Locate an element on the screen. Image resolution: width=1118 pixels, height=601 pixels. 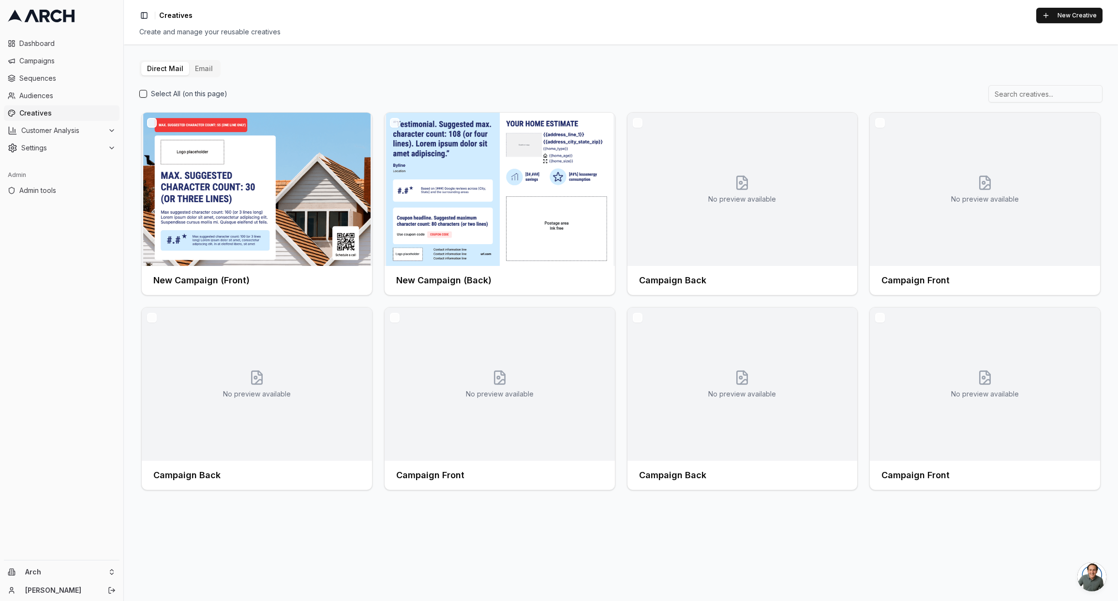
span: Campaigns is located at coordinates (67, 61).